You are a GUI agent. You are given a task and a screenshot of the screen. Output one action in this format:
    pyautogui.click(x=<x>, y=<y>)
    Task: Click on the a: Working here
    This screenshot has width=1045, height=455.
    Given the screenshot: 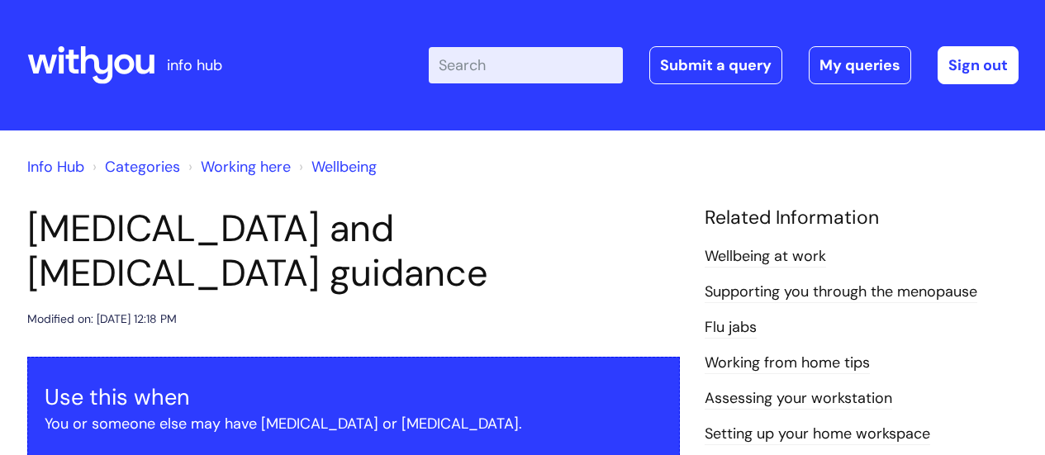 What is the action you would take?
    pyautogui.click(x=245, y=167)
    